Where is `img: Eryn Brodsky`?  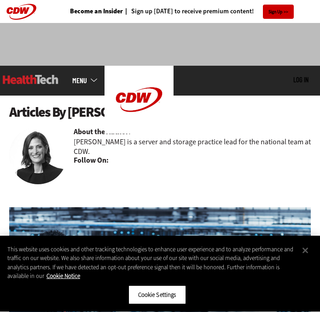
img: Eryn Brodsky is located at coordinates (38, 155).